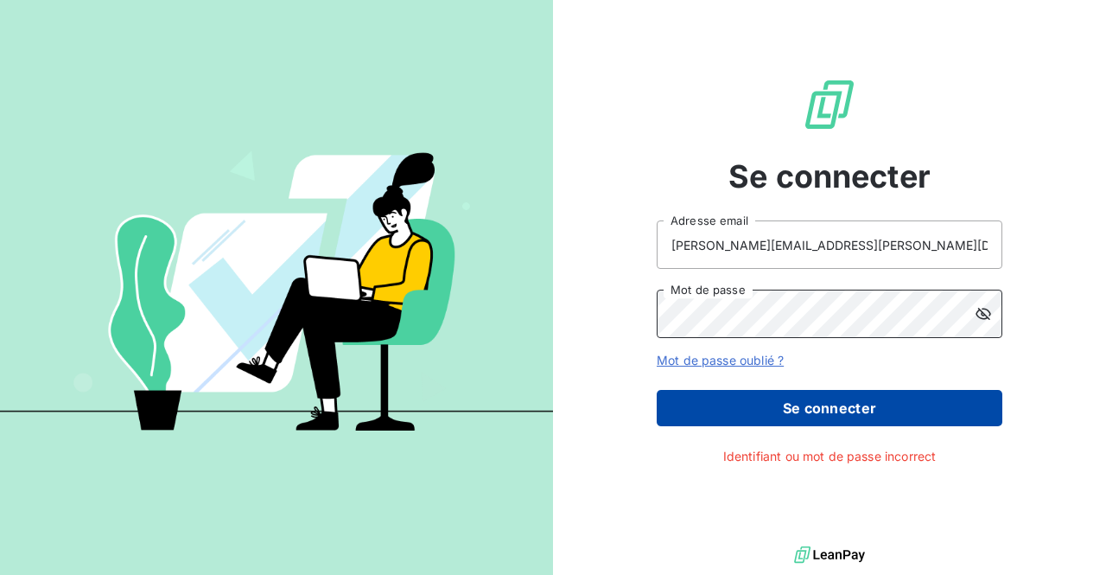  What do you see at coordinates (829, 455) in the screenshot?
I see `span: Identifiant ou mot de passe incorrect` at bounding box center [829, 455].